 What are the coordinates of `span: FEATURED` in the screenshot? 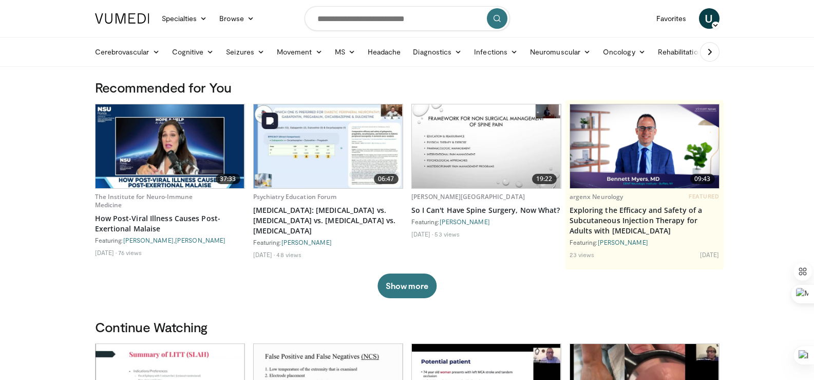 It's located at (704, 196).